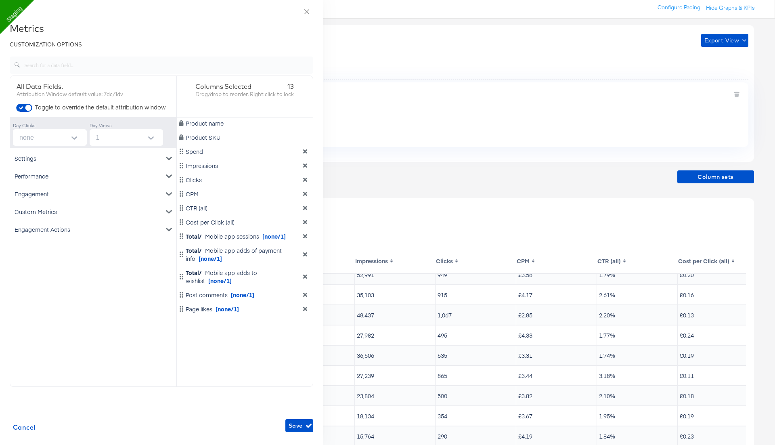 This screenshot has height=445, width=775. What do you see at coordinates (299, 426) in the screenshot?
I see `span: Save` at bounding box center [299, 426].